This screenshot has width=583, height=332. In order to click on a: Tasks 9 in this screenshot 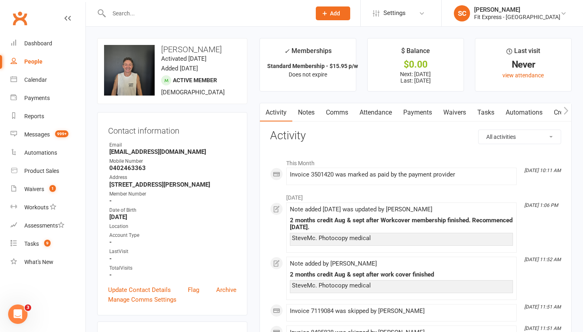, I will do `click(48, 244)`.